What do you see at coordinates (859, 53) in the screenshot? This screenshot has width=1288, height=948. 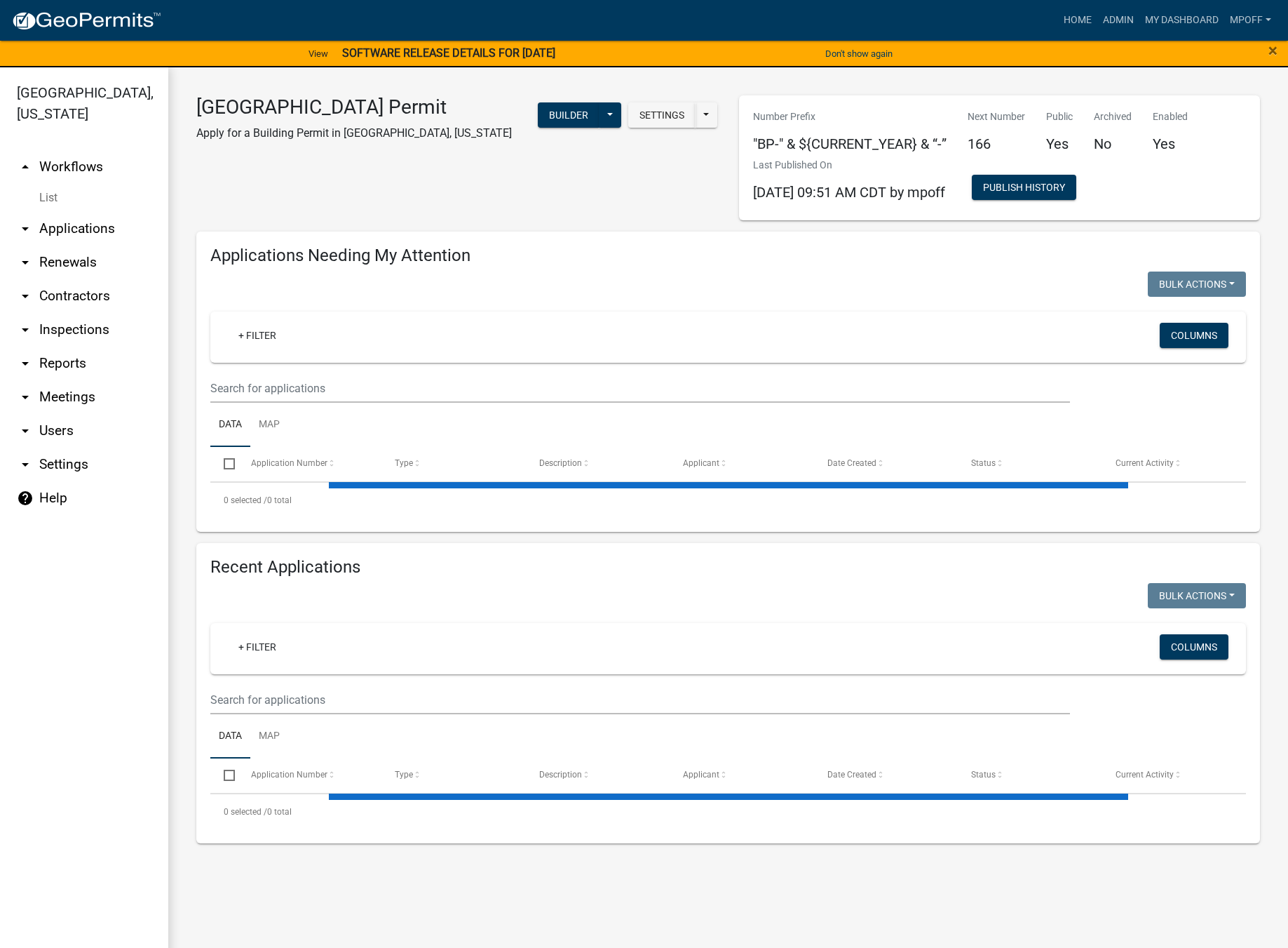 I see `button: Don't show again` at bounding box center [859, 53].